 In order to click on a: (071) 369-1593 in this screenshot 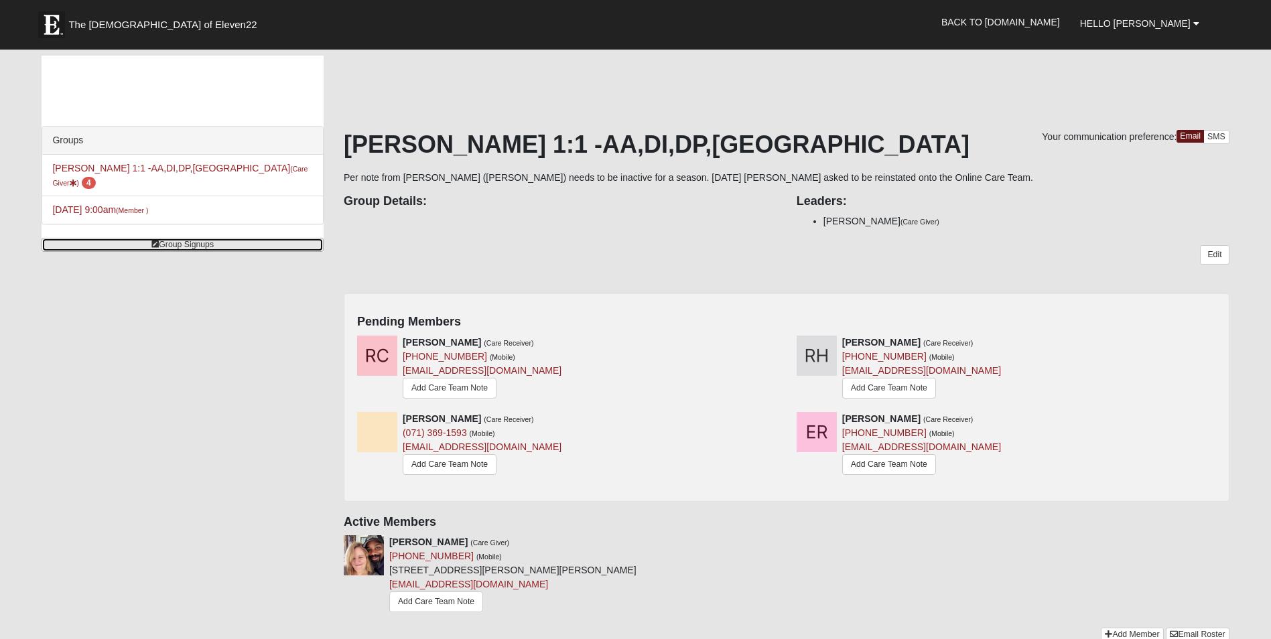, I will do `click(435, 433)`.